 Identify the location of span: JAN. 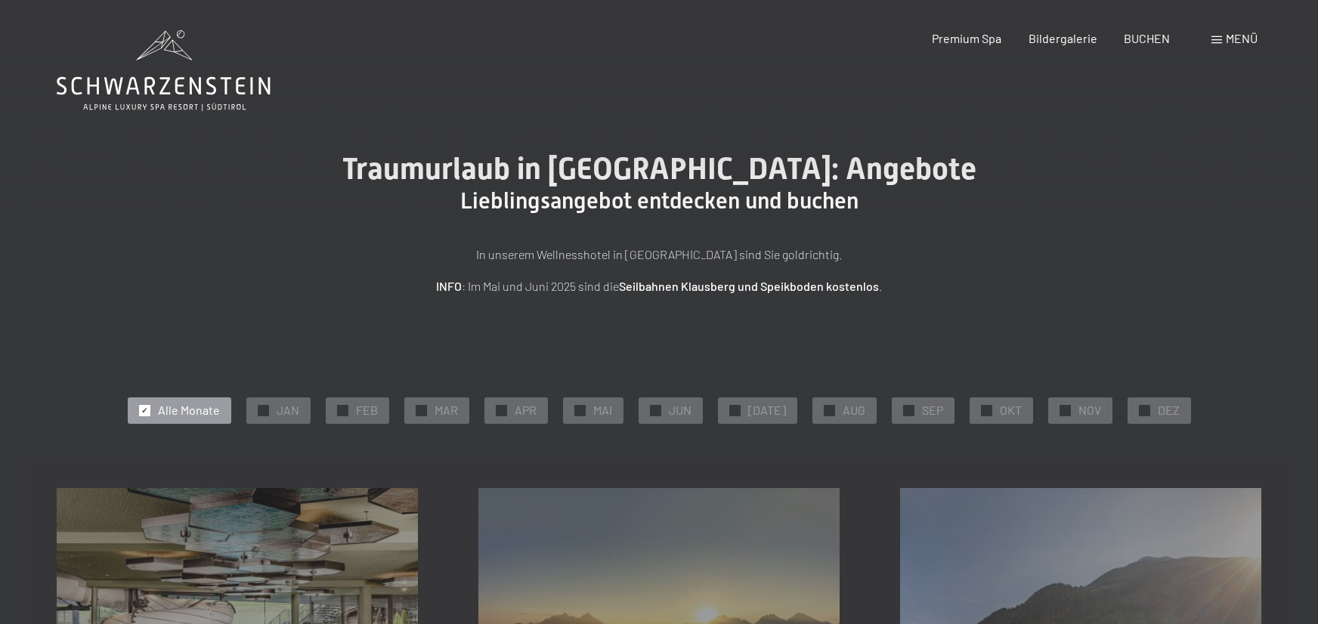
(288, 410).